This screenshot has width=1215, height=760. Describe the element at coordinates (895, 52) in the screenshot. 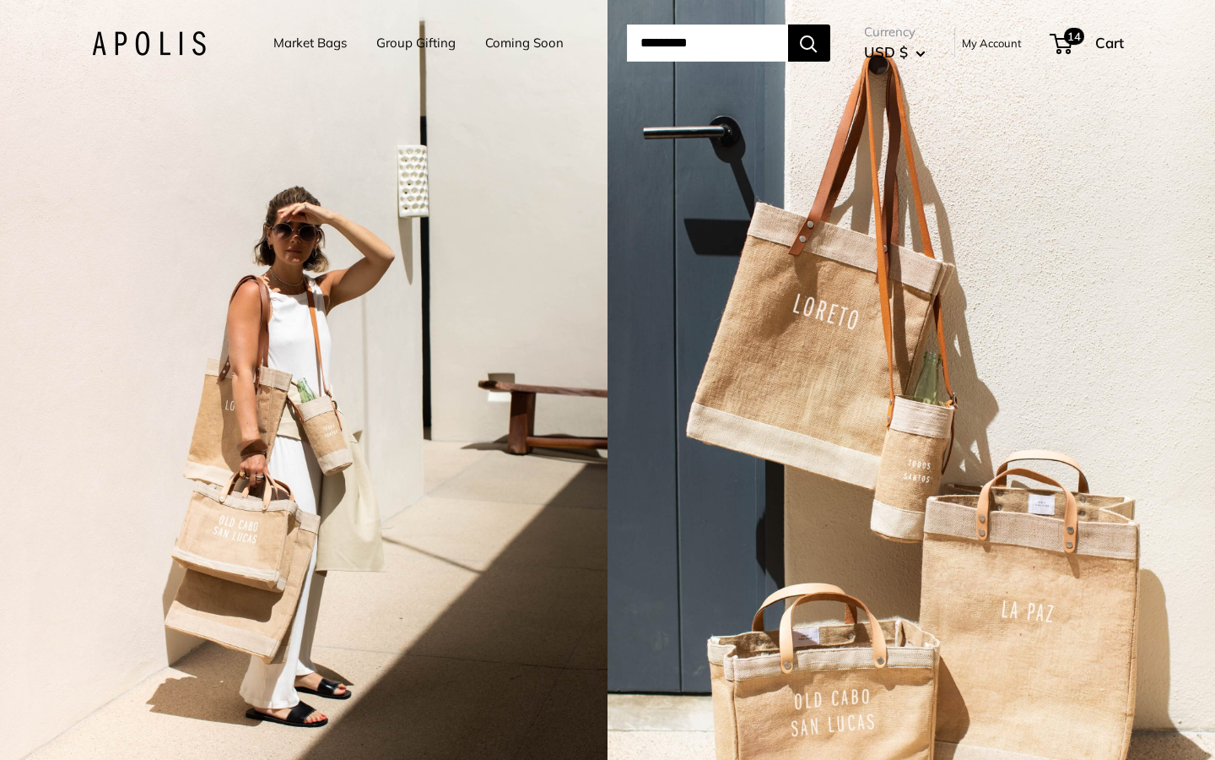

I see `button: USD $` at that location.